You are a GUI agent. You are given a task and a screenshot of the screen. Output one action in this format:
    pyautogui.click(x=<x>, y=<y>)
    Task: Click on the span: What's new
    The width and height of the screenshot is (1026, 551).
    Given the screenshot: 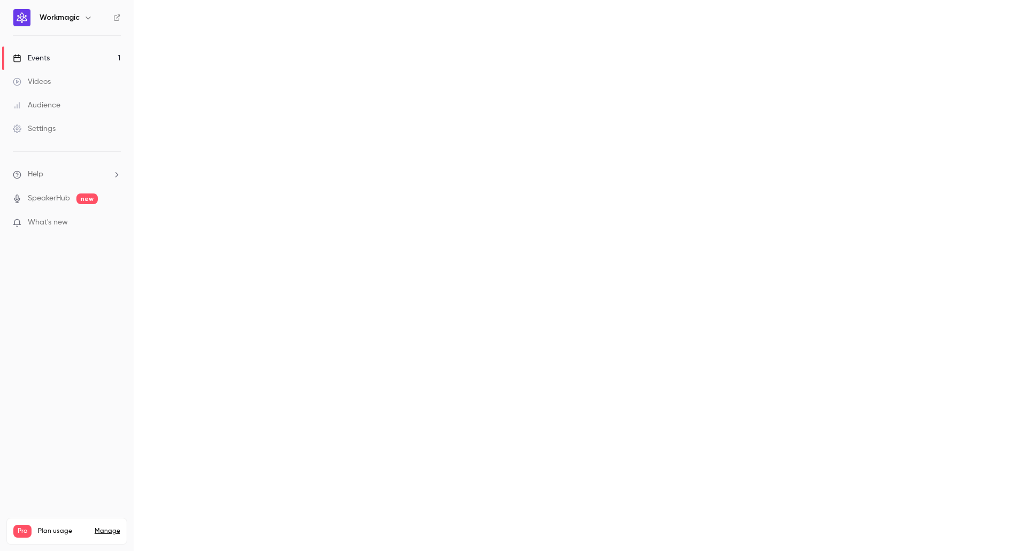 What is the action you would take?
    pyautogui.click(x=48, y=222)
    